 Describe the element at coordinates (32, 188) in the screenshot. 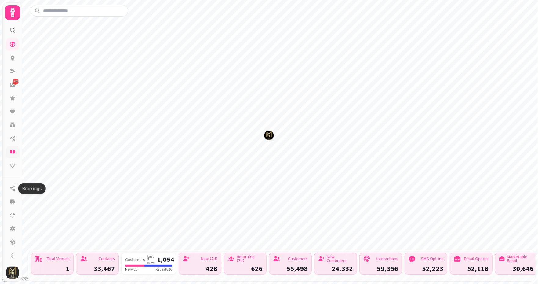

I see `div: Bookings` at that location.